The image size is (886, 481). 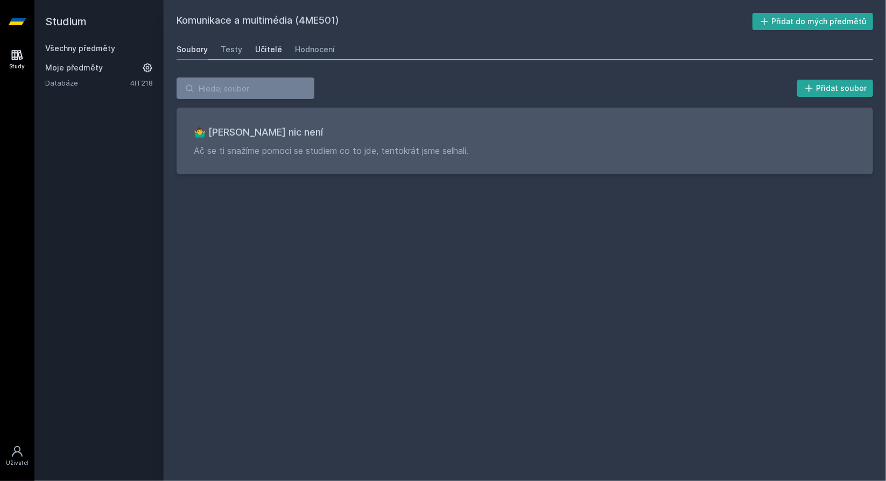 What do you see at coordinates (17, 456) in the screenshot?
I see `a: Uživatel` at bounding box center [17, 456].